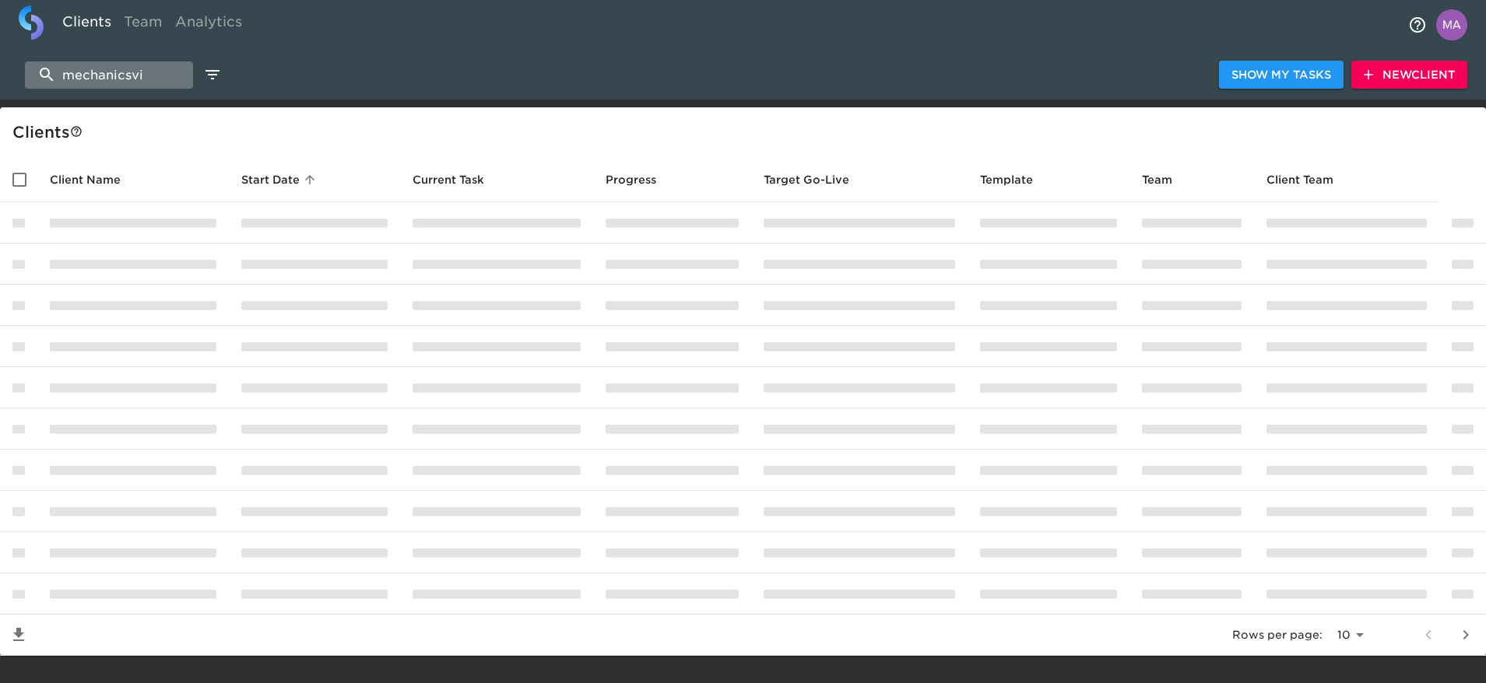  Describe the element at coordinates (209, 24) in the screenshot. I see `a: Analytics` at that location.